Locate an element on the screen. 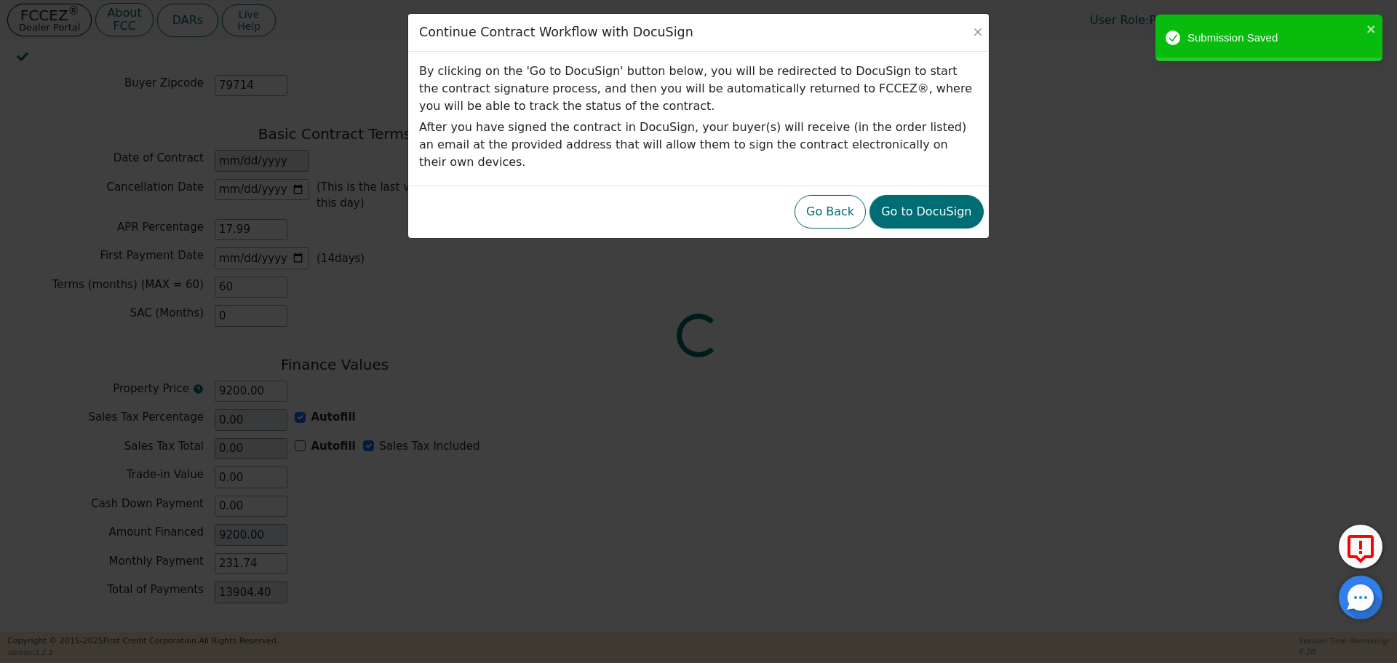  p: After you have signed the contract in DocuSign, your buyer(s) will receive (in the order listed) ... is located at coordinates (698, 145).